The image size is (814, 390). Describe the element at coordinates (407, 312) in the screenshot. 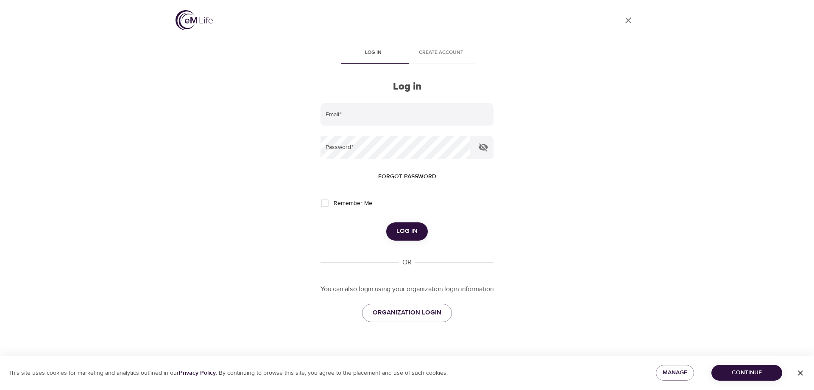

I see `span: ORGANIZATION LOGIN` at that location.